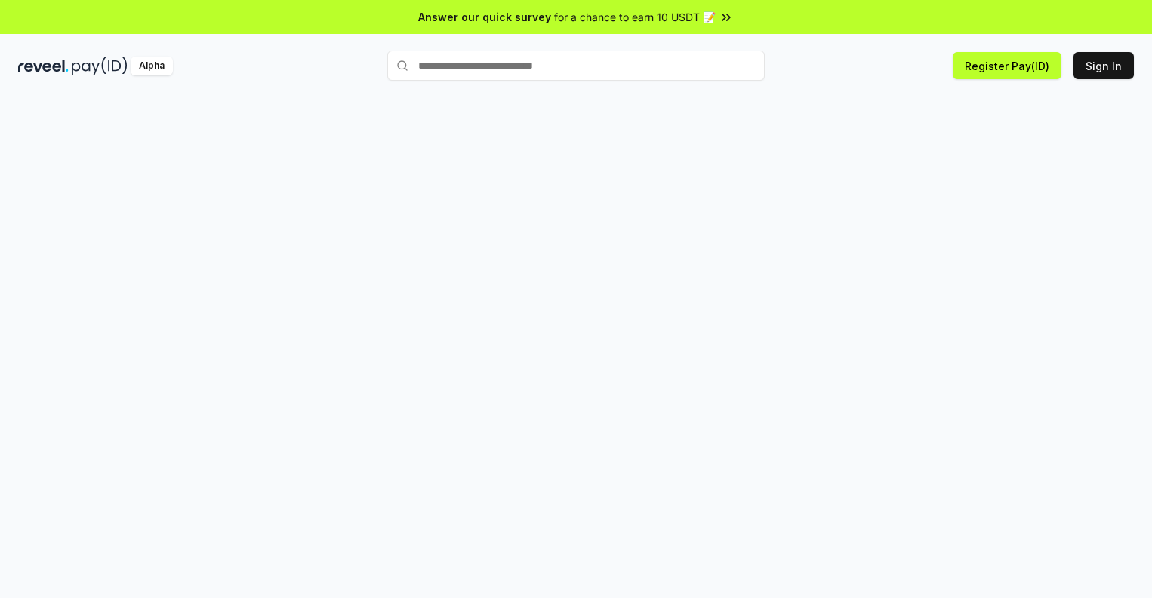 This screenshot has height=598, width=1152. What do you see at coordinates (100, 66) in the screenshot?
I see `img: pay_id` at bounding box center [100, 66].